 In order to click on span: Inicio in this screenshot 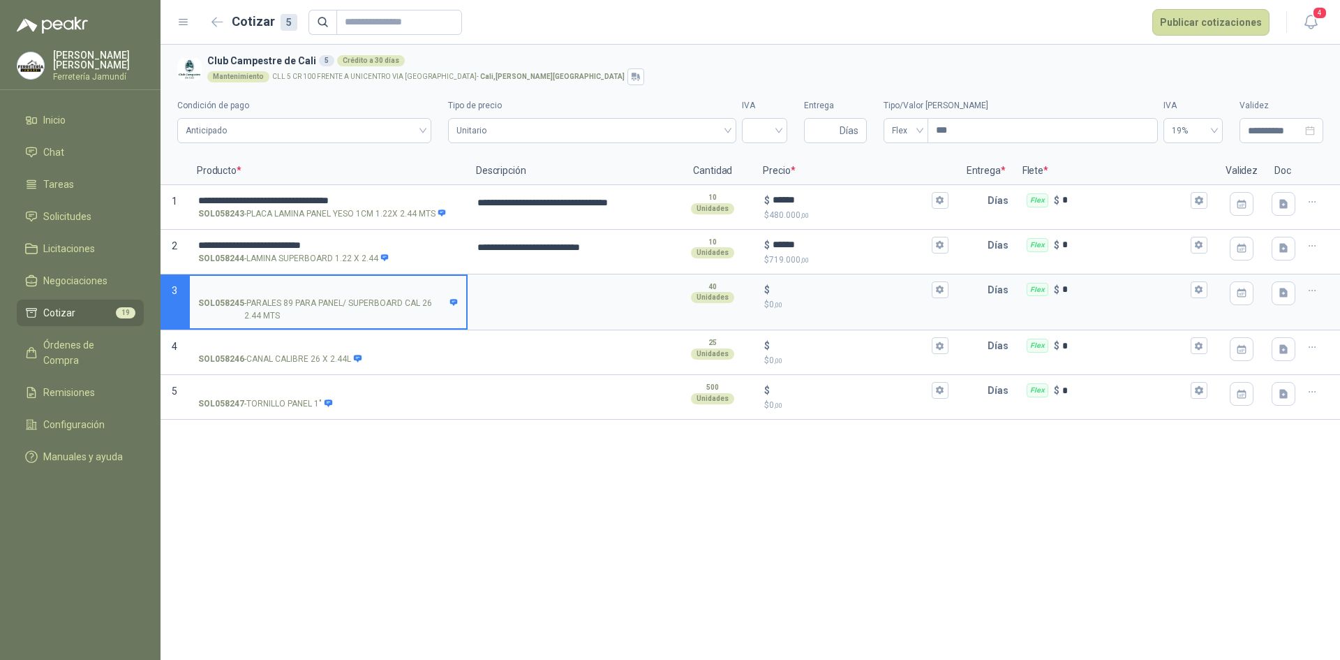, I will do `click(54, 120)`.